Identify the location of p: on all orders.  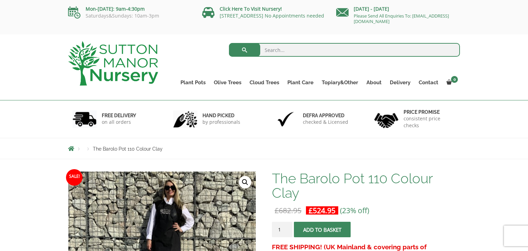
(119, 122).